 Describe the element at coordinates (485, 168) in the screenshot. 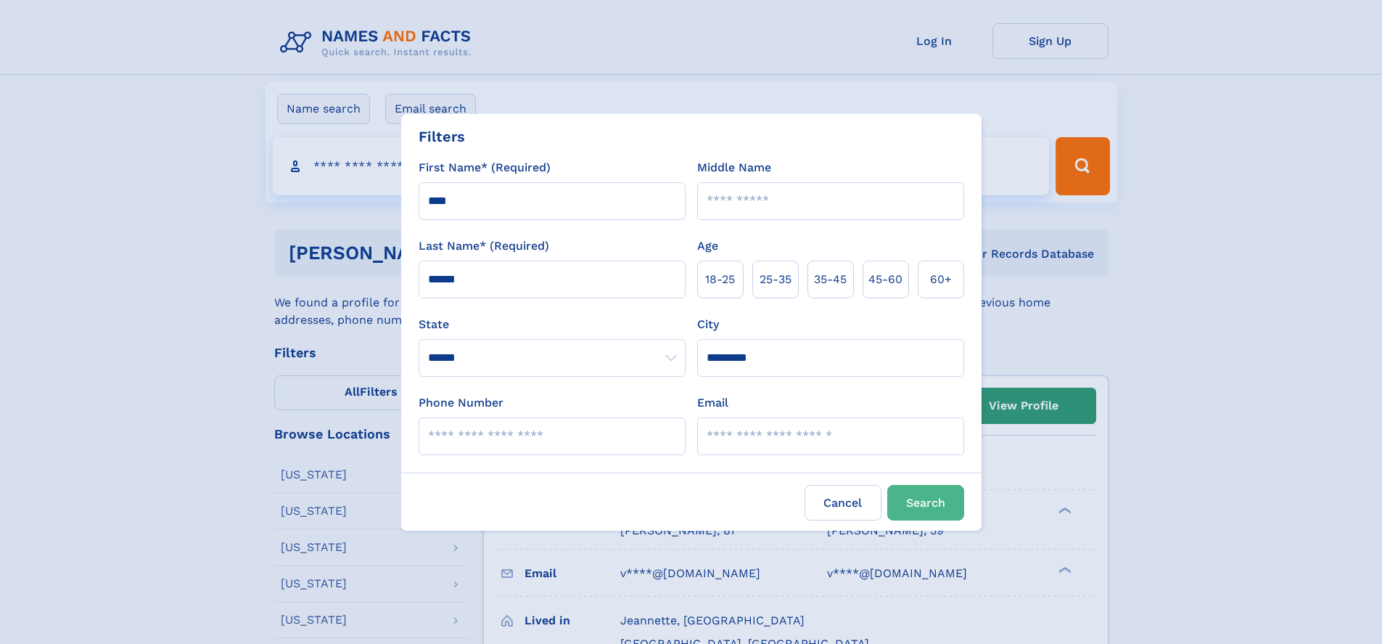

I see `label: First Name* (Required)` at that location.